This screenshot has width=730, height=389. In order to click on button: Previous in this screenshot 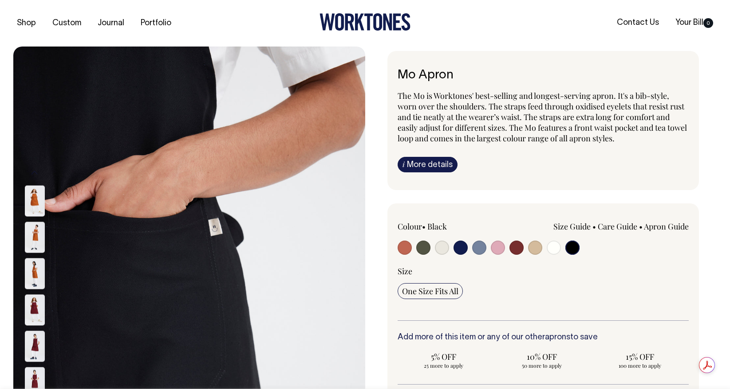, I will do `click(35, 173)`.